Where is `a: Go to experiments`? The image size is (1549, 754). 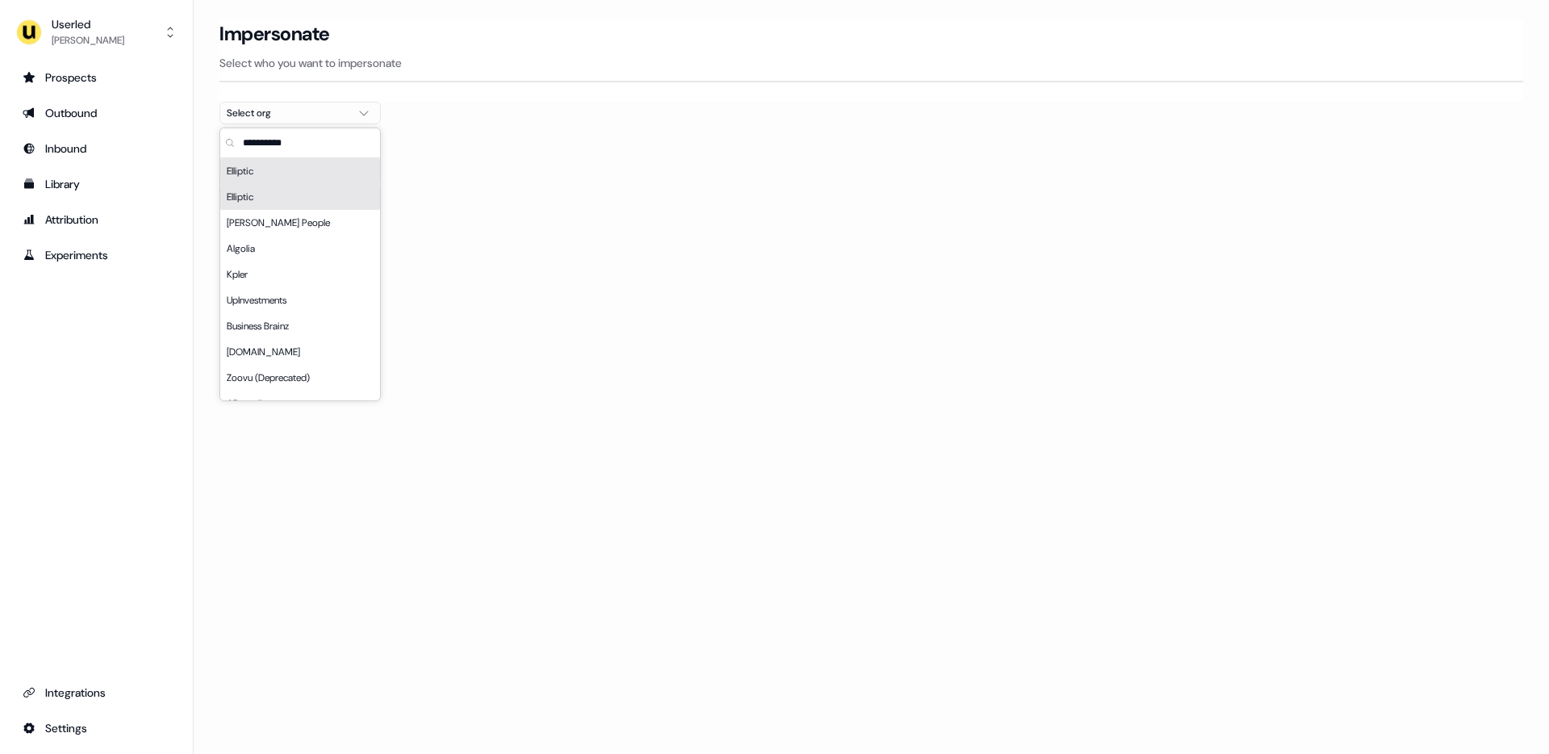
a: Go to experiments is located at coordinates (96, 255).